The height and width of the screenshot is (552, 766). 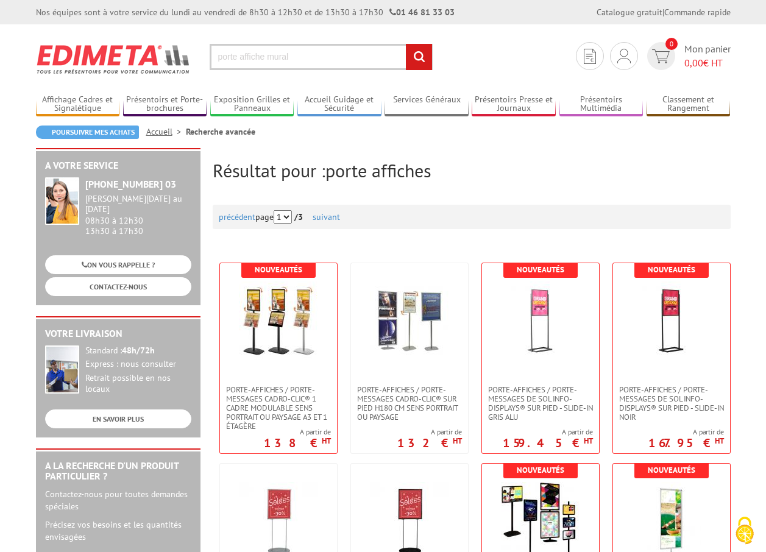 What do you see at coordinates (118, 531) in the screenshot?
I see `p: Précisez vos besoins et les quantités envisagées` at bounding box center [118, 531].